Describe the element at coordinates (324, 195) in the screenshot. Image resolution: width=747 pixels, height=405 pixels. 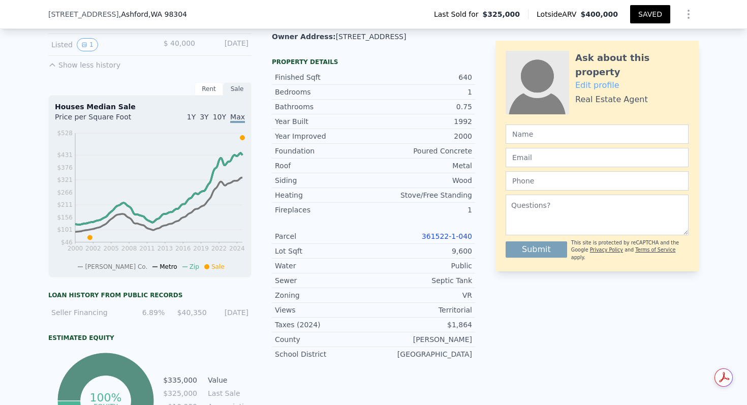
I see `div: Heating` at that location.